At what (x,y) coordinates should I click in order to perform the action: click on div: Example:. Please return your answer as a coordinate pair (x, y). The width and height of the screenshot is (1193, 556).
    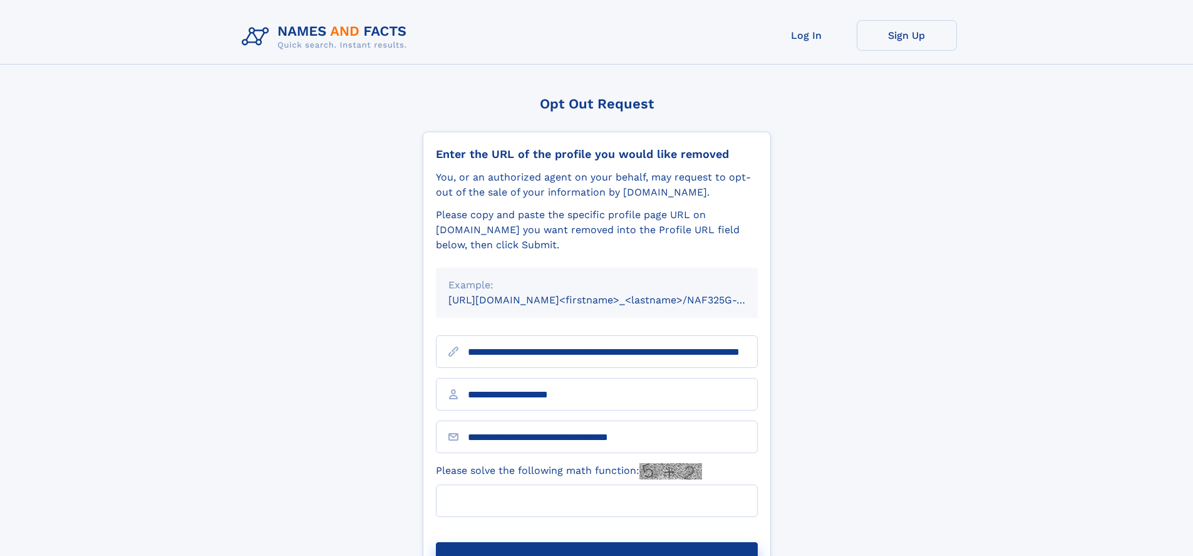
    Looking at the image, I should click on (597, 285).